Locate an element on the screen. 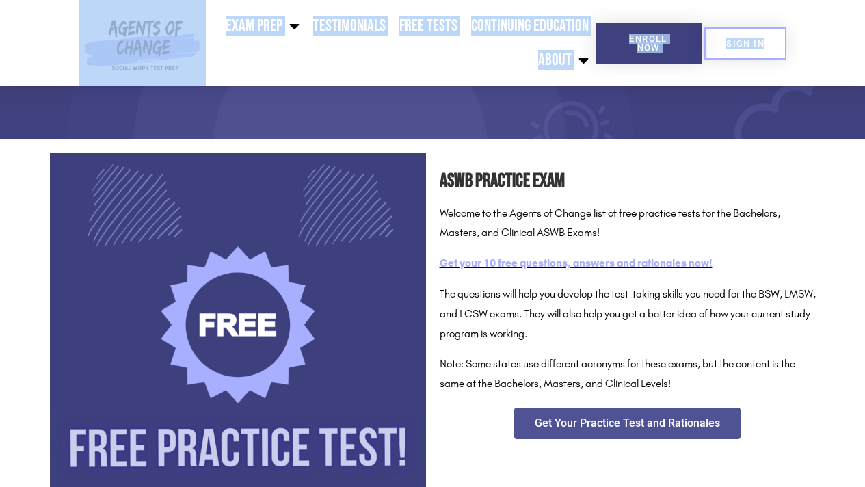 The height and width of the screenshot is (487, 865). a: Exam Prep is located at coordinates (262, 26).